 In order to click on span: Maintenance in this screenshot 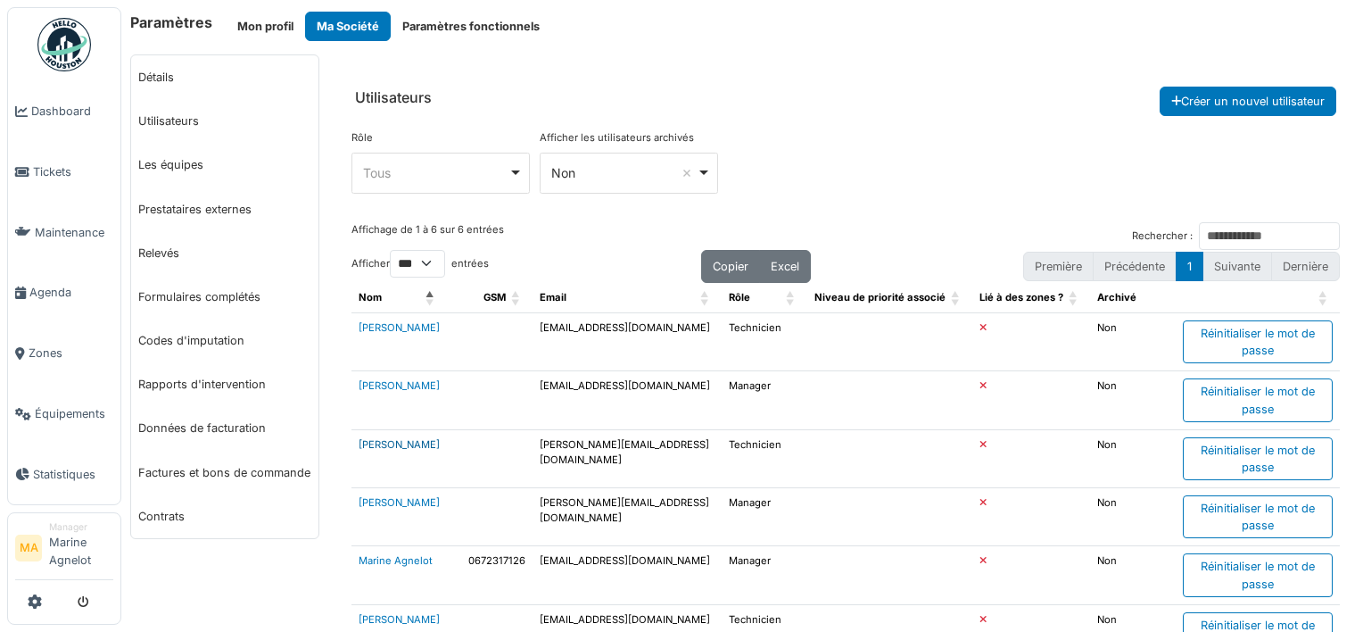, I will do `click(74, 232)`.